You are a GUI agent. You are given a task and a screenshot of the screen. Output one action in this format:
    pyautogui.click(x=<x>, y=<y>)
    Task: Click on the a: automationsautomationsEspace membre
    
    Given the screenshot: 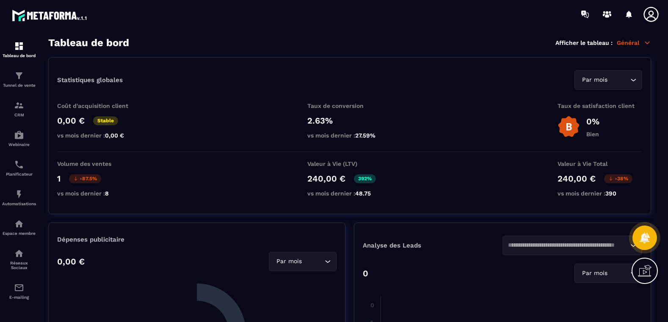 What is the action you would take?
    pyautogui.click(x=19, y=227)
    